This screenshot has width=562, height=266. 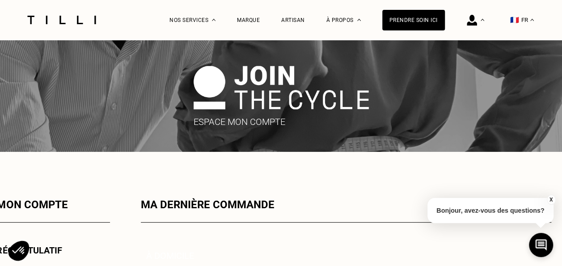 I want to click on div: Artisan, so click(x=293, y=20).